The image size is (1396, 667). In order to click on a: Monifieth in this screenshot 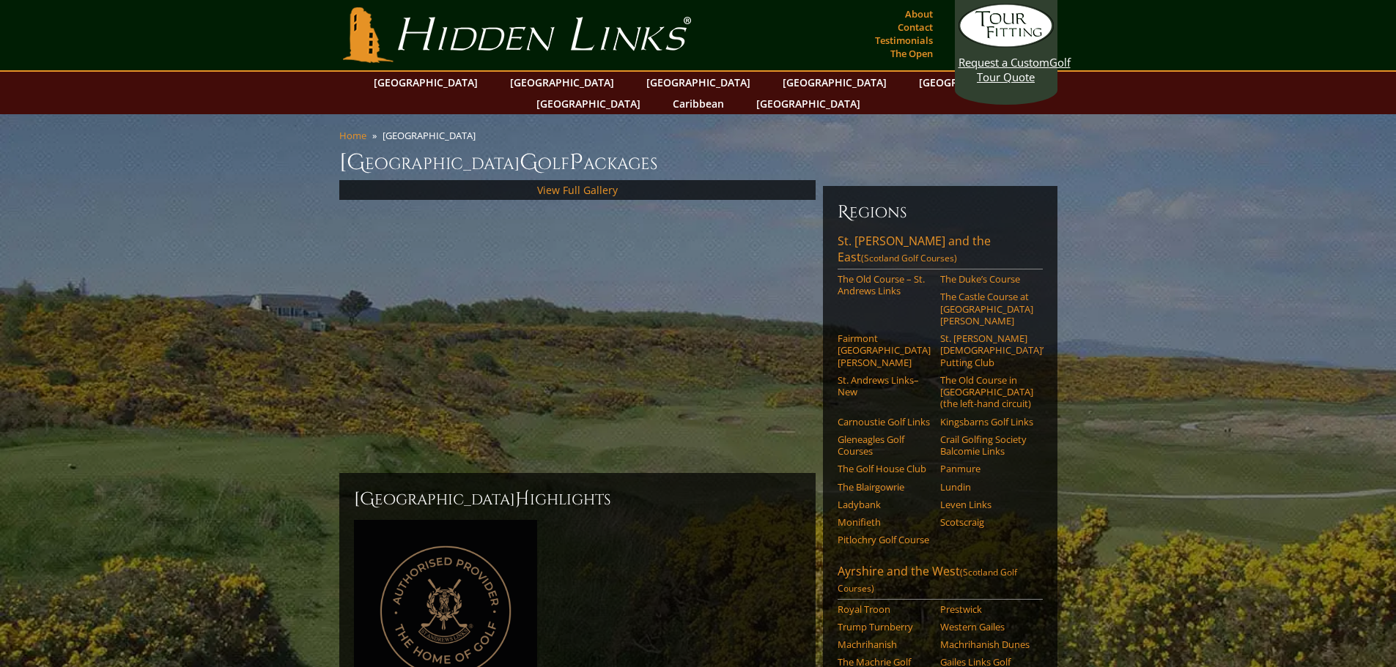, I will do `click(884, 522)`.